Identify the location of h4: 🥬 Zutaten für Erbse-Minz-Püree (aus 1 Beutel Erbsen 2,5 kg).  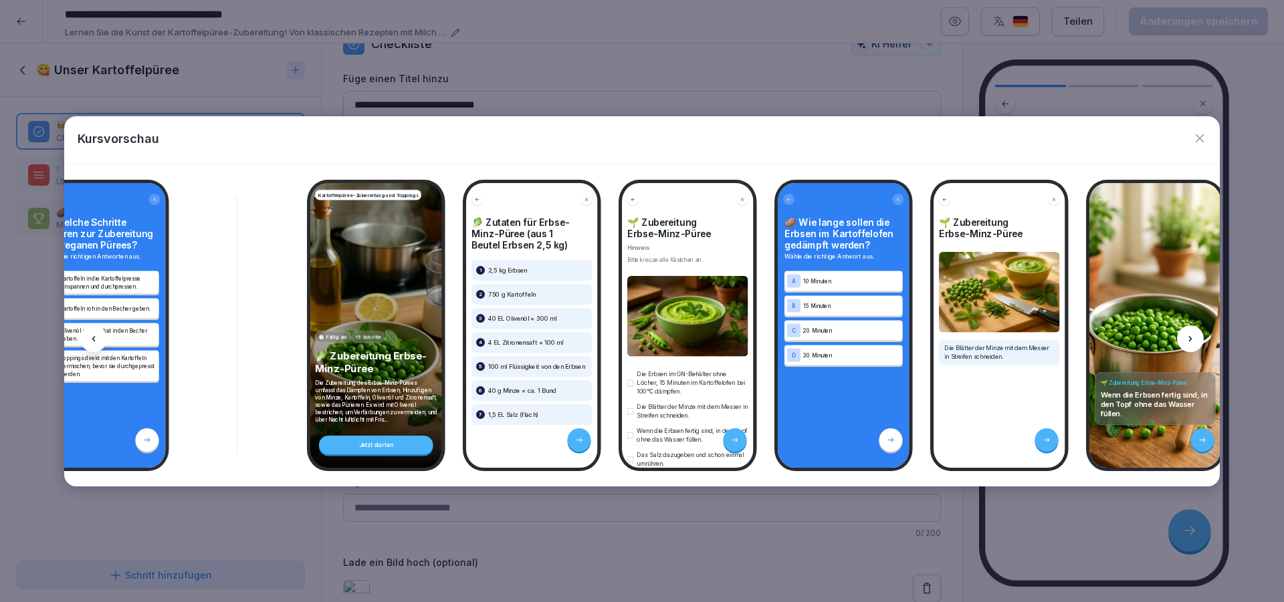
(532, 233).